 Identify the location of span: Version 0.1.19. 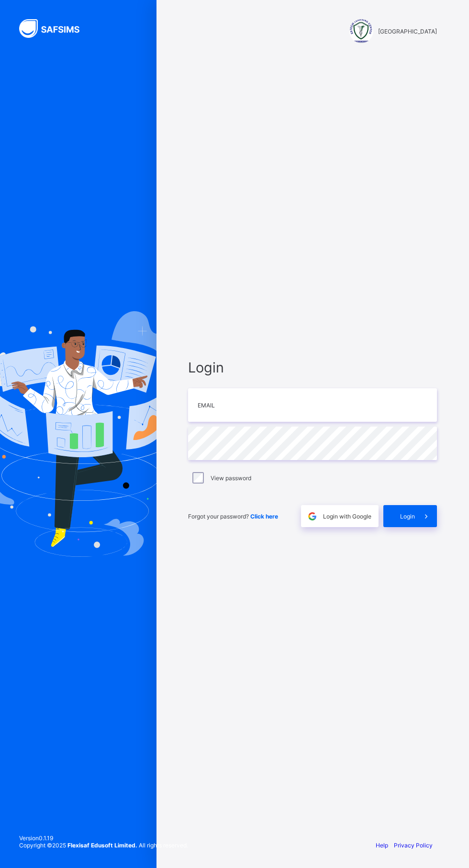
(103, 837).